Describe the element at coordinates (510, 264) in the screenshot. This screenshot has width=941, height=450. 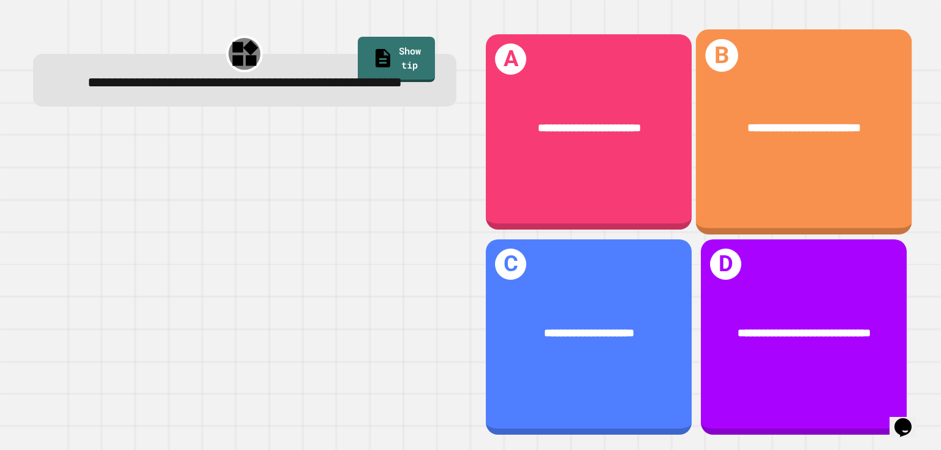
I see `h1: C` at that location.